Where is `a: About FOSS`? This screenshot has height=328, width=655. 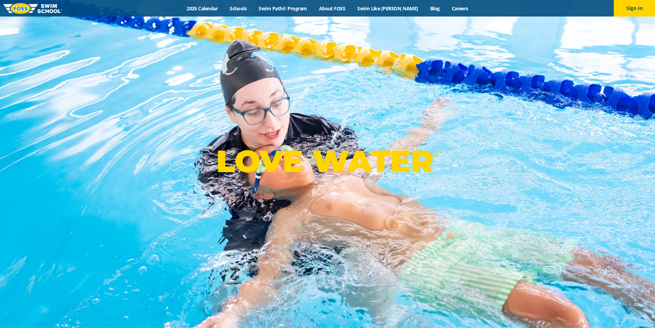 a: About FOSS is located at coordinates (332, 8).